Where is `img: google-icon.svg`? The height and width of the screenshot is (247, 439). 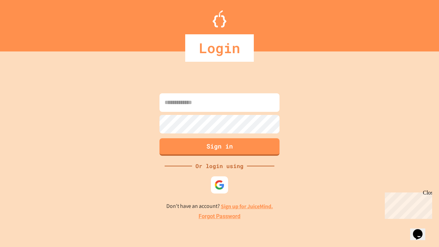
img: google-icon.svg is located at coordinates (219, 185).